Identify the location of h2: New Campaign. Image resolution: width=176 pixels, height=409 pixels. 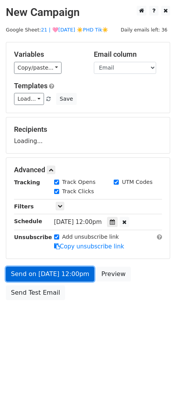
(88, 12).